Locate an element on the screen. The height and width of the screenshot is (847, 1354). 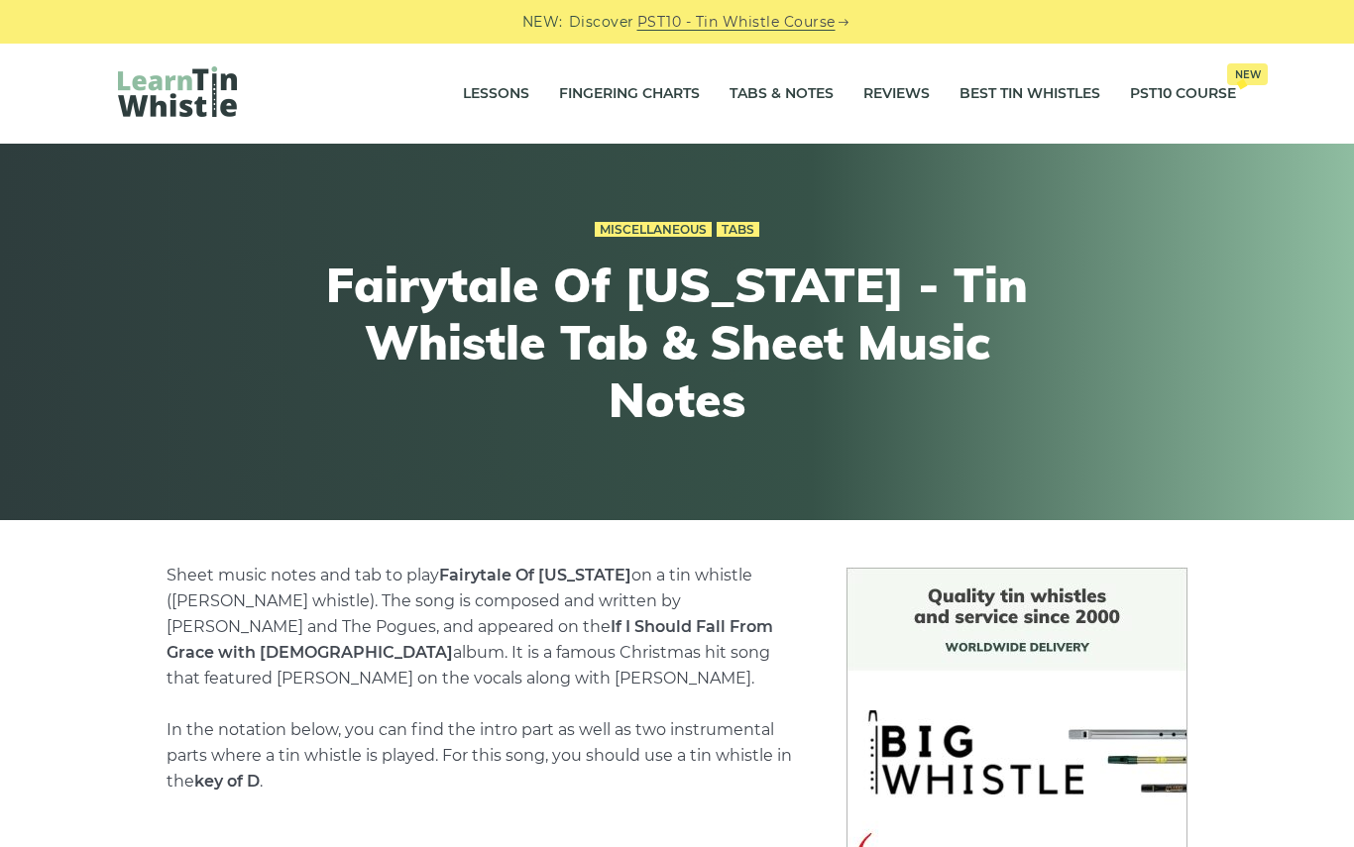
span: New is located at coordinates (1247, 74).